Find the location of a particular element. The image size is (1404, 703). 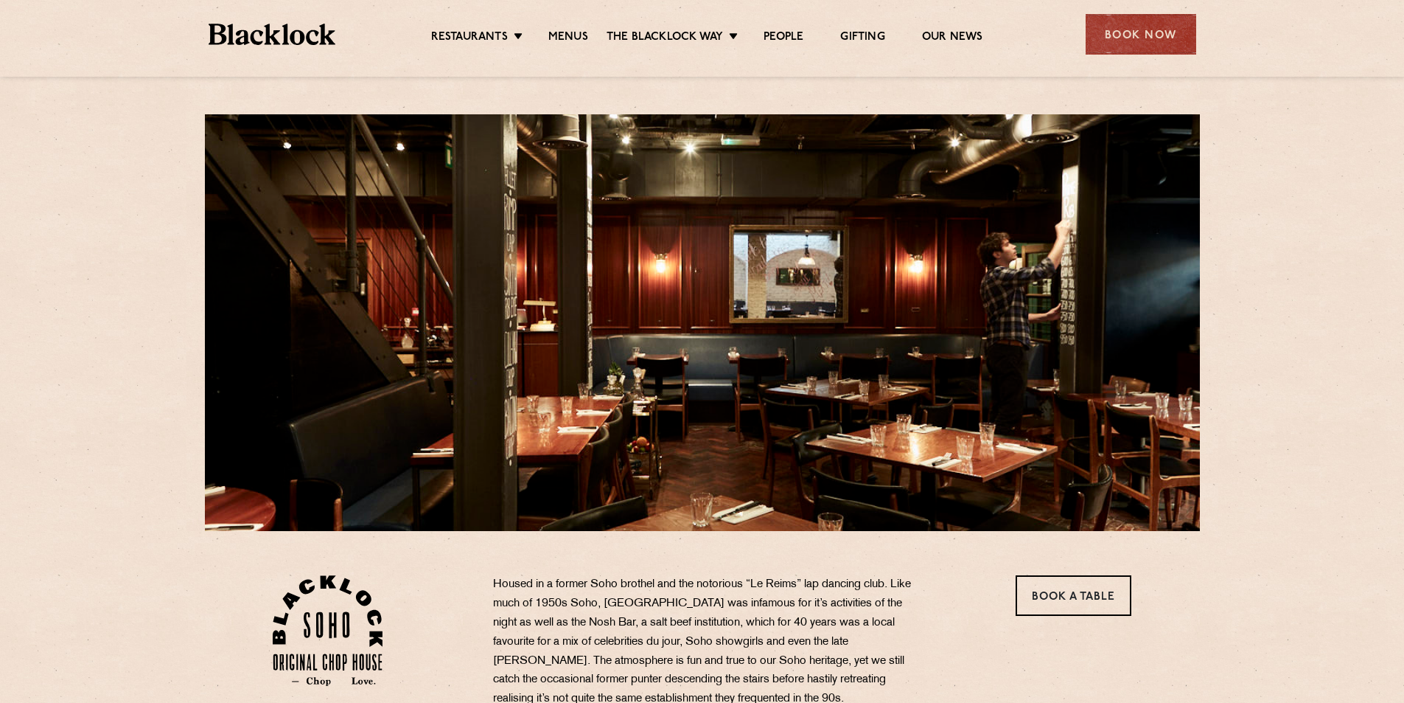

img: Soho-stamp-default.svg is located at coordinates (327, 630).